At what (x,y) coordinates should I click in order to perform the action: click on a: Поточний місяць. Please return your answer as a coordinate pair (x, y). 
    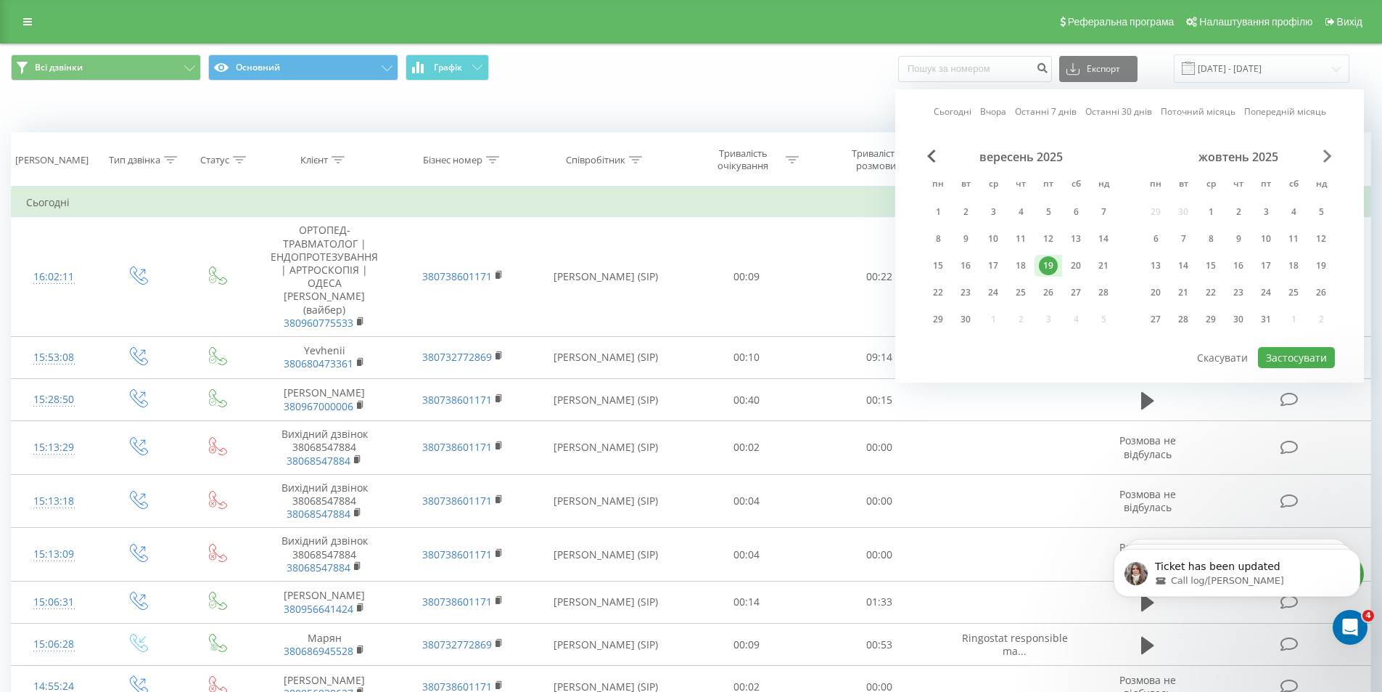
    Looking at the image, I should click on (1198, 111).